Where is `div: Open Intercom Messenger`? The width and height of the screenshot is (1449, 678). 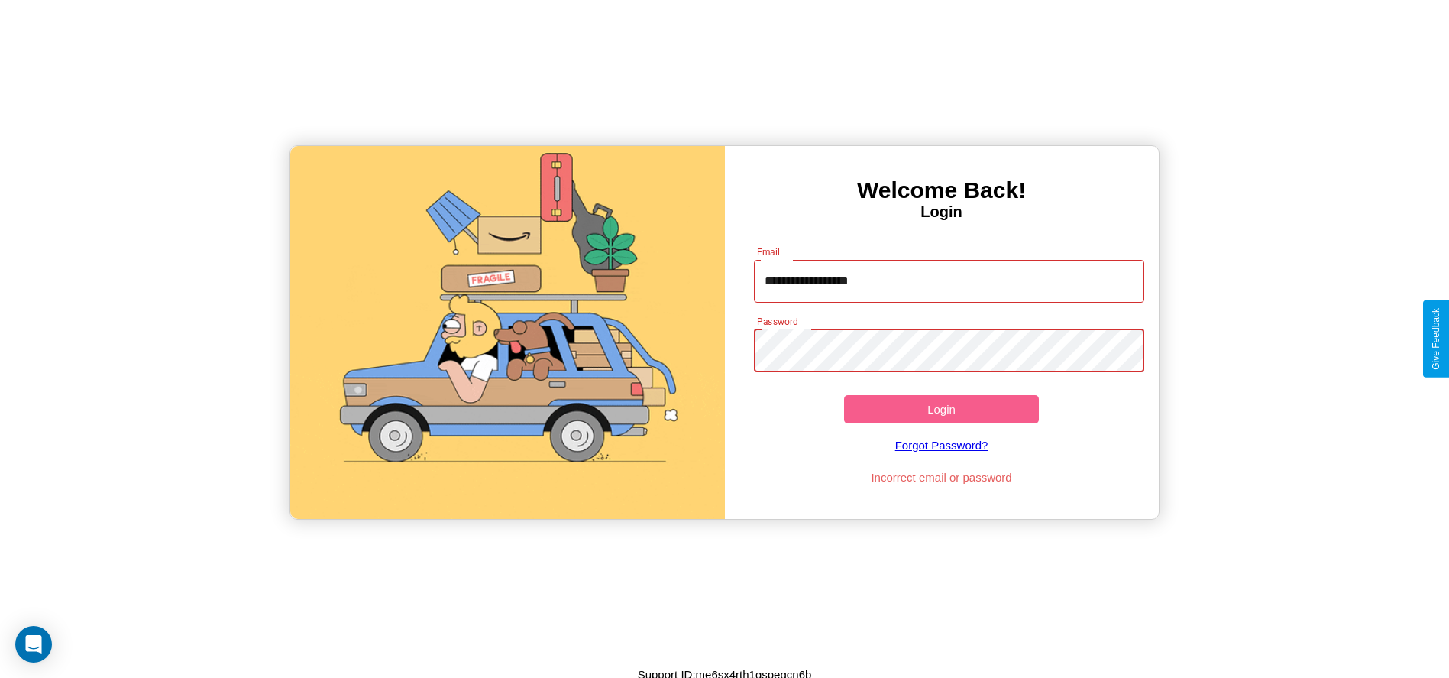 div: Open Intercom Messenger is located at coordinates (34, 644).